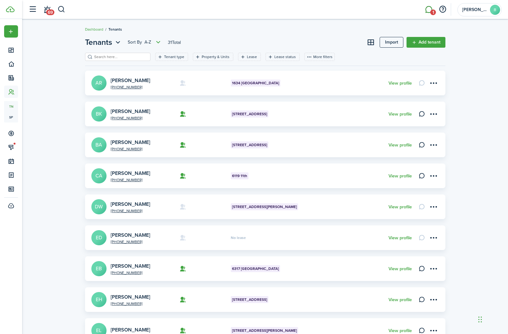  I want to click on span: tn, so click(11, 107).